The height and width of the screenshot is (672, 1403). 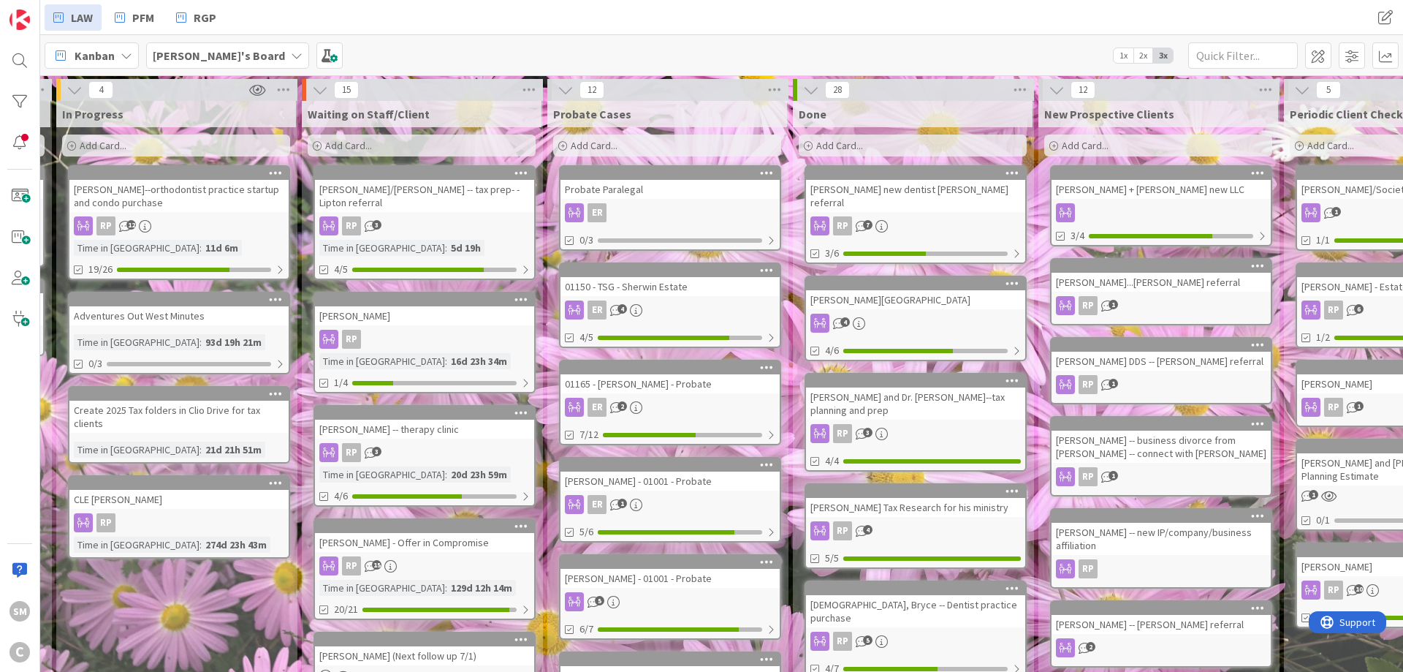 I want to click on span: 4/5, so click(x=341, y=269).